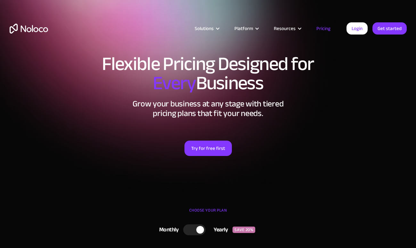 The width and height of the screenshot is (416, 248). Describe the element at coordinates (219, 230) in the screenshot. I see `div: Yearly` at that location.